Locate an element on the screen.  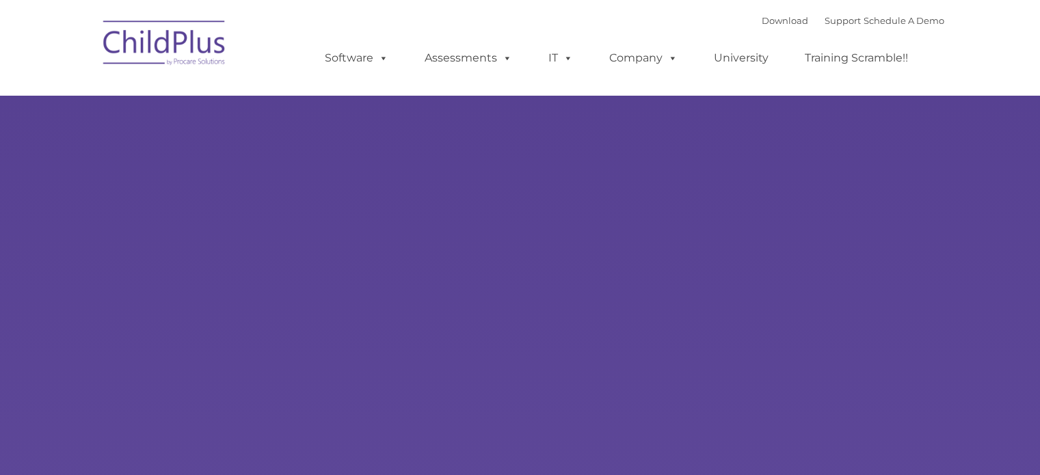
a: University is located at coordinates (741, 58).